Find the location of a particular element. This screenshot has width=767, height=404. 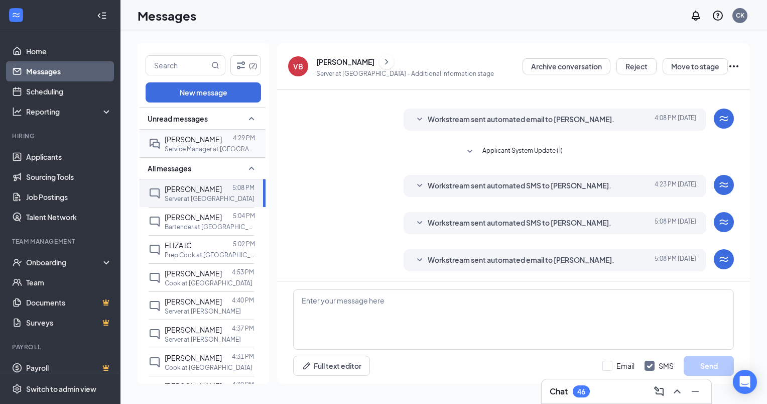

div: CK is located at coordinates (740, 15).